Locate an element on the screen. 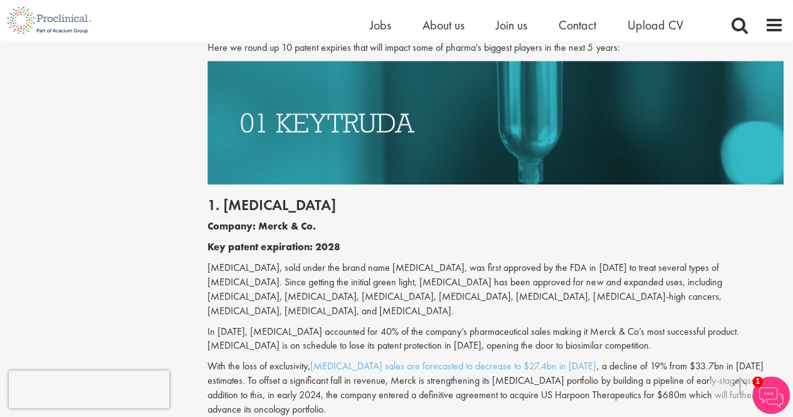 This screenshot has width=793, height=417. a: Join us is located at coordinates (511, 25).